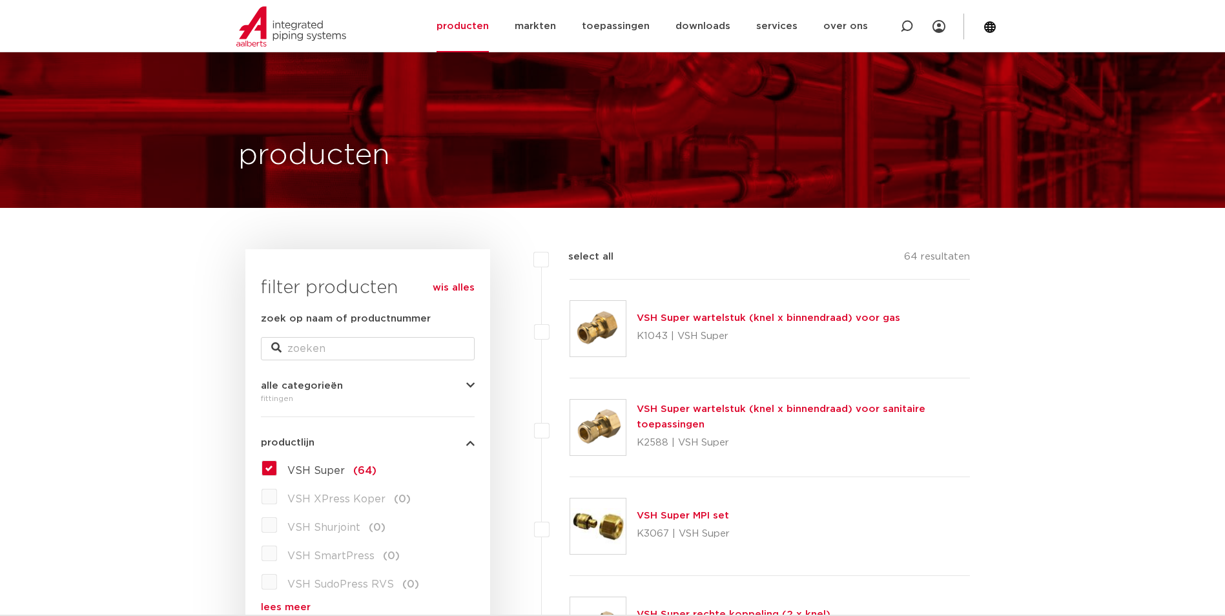  I want to click on div: fittingen, so click(367, 398).